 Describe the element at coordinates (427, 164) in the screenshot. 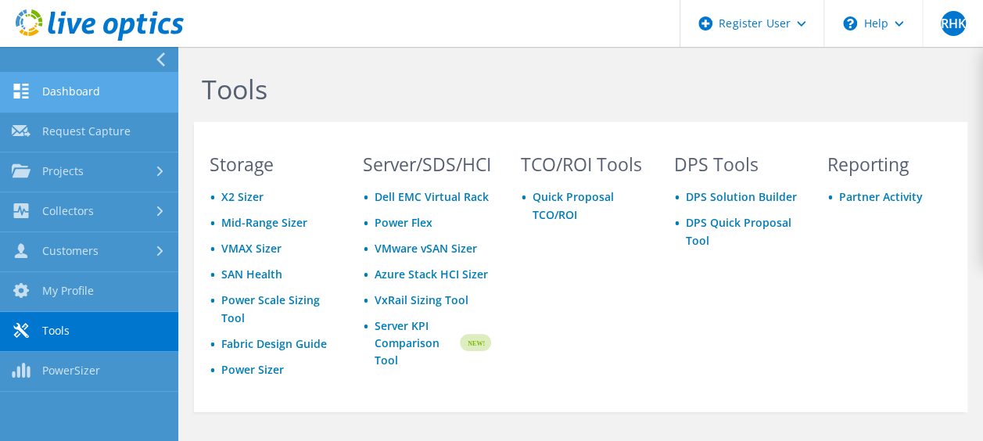

I see `h3: Server/SDS/HCI` at that location.